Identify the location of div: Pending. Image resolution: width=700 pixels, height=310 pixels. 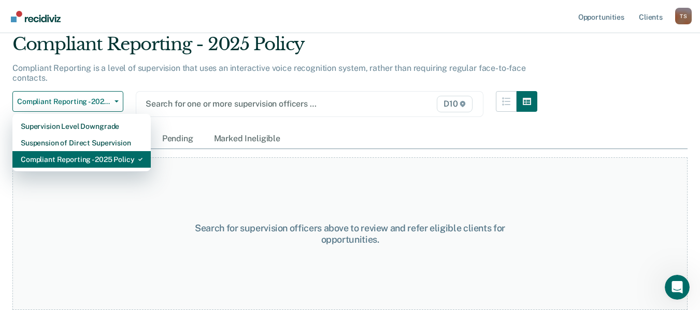
(178, 139).